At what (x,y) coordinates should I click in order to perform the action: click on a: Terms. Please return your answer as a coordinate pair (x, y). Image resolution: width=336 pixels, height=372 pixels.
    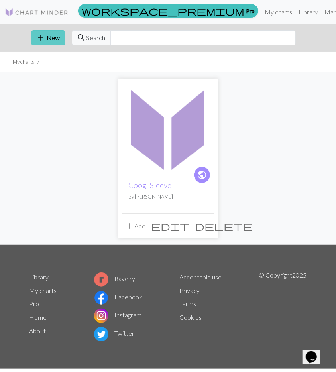
    Looking at the image, I should click on (188, 304).